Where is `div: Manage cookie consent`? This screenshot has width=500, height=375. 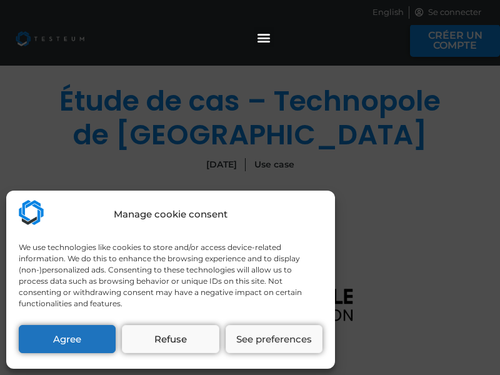 div: Manage cookie consent is located at coordinates (171, 214).